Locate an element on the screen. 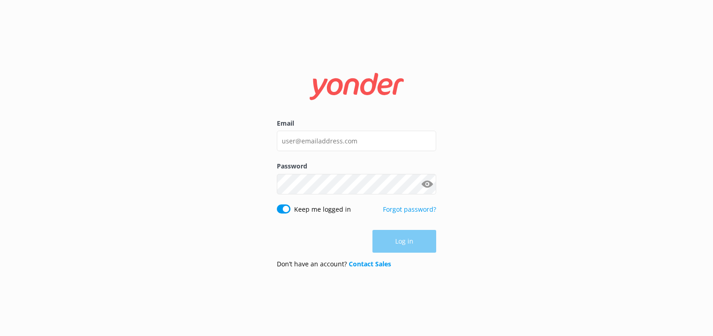 This screenshot has width=713, height=336. label: Password is located at coordinates (357, 166).